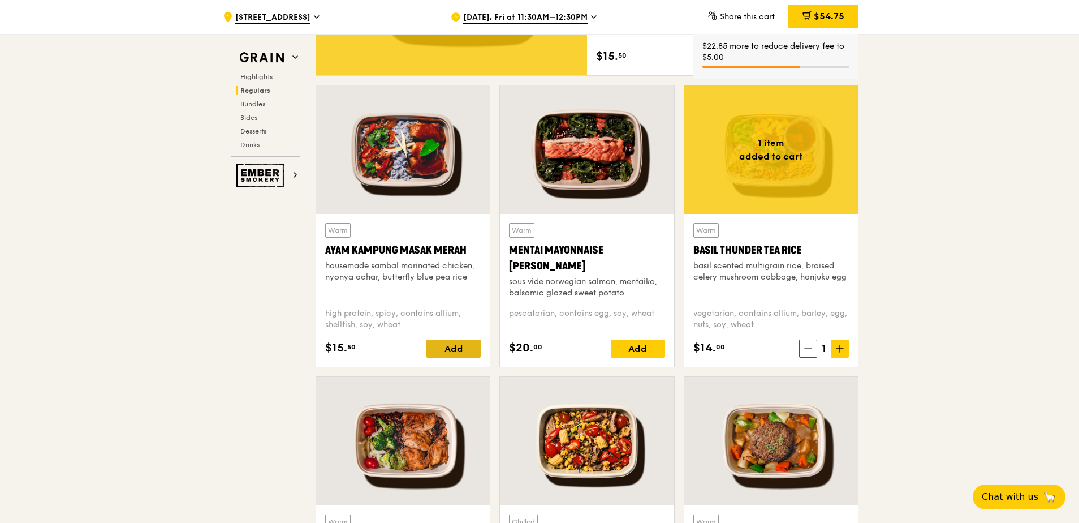  Describe the element at coordinates (262, 58) in the screenshot. I see `img: Grain web logo` at that location.